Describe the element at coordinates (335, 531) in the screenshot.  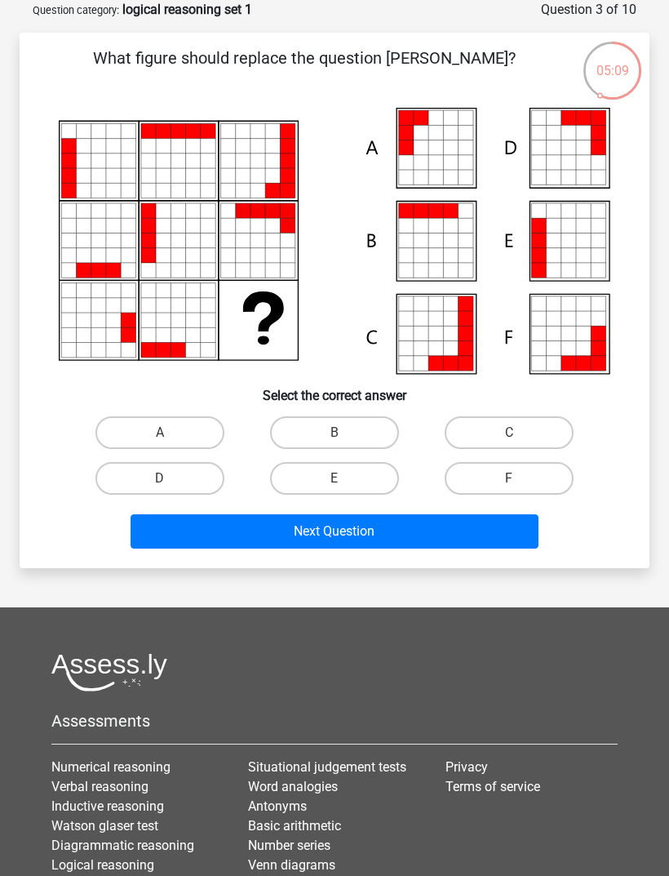
I see `button: Next Question` at that location.